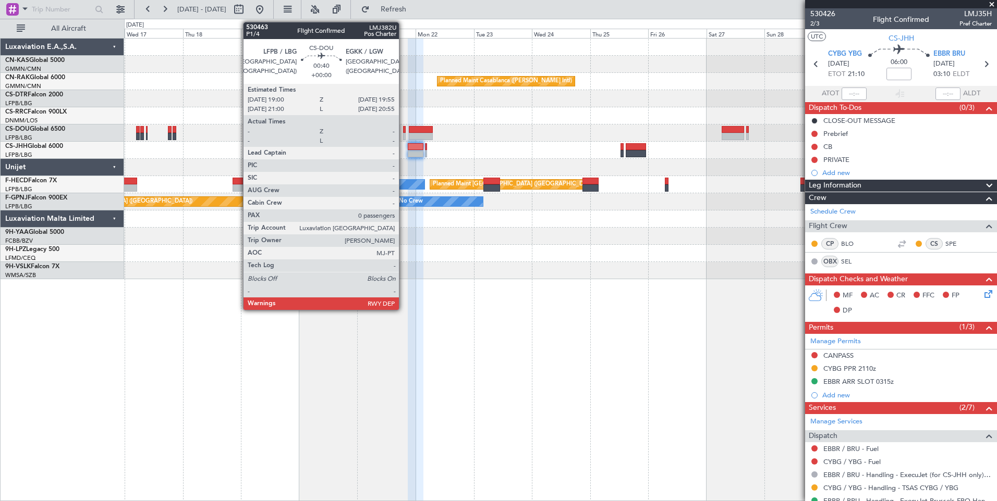 Image resolution: width=997 pixels, height=501 pixels. I want to click on span: Dispatch To-Dos, so click(835, 108).